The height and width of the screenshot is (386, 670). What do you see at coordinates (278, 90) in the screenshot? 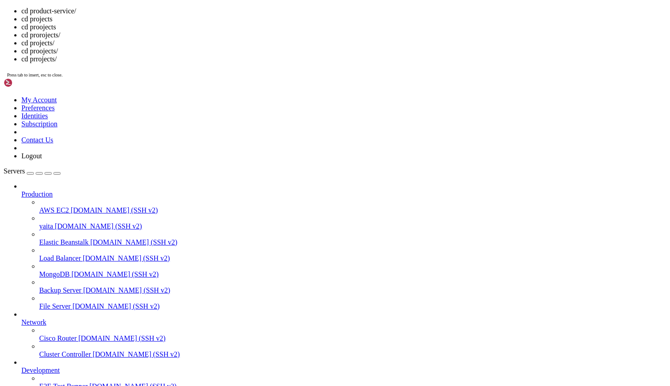
I see `x-row: 586 mvn clean install -DskipTests` at bounding box center [278, 90].